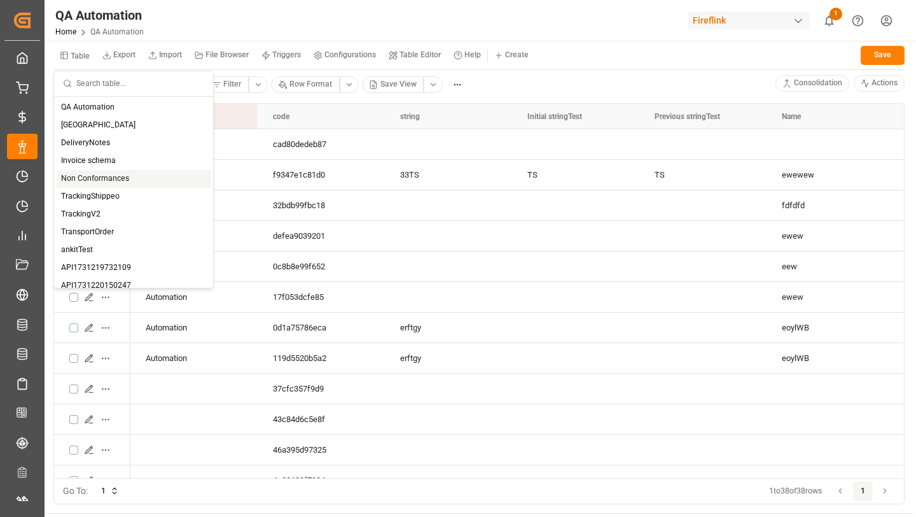 The image size is (916, 517). I want to click on button: Table, so click(74, 55).